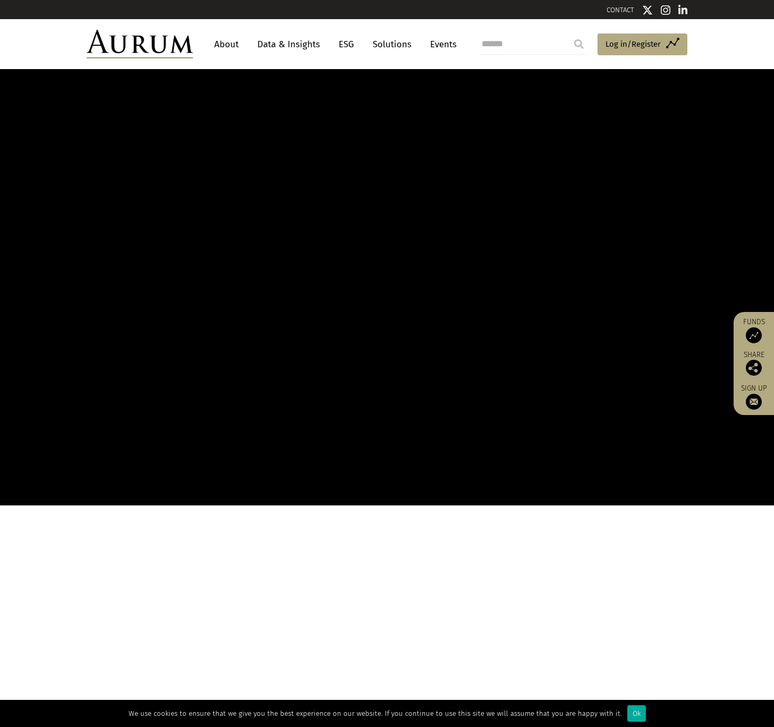 The height and width of the screenshot is (727, 774). Describe the element at coordinates (754, 335) in the screenshot. I see `img: Access Funds` at that location.